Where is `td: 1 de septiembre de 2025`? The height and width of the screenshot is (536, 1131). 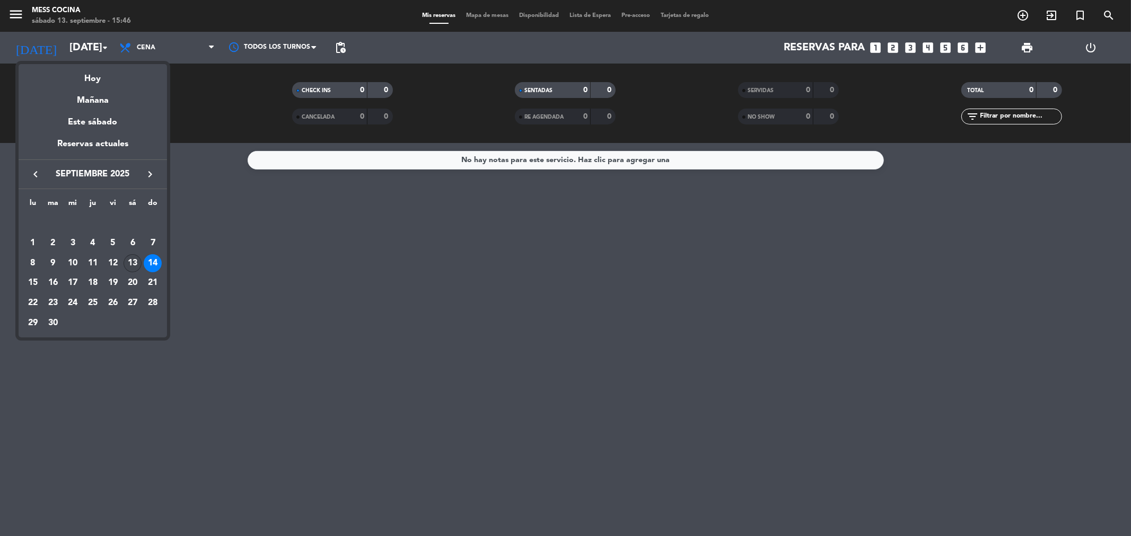 td: 1 de septiembre de 2025 is located at coordinates (33, 243).